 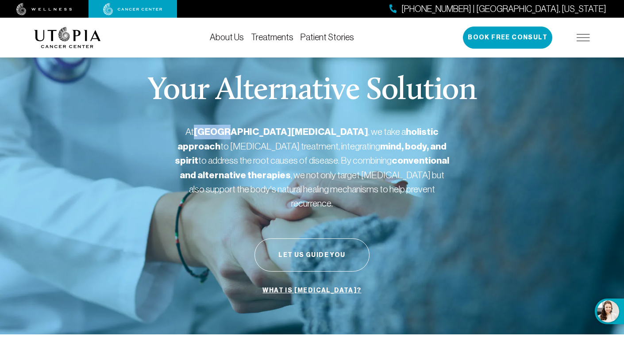 What do you see at coordinates (312, 255) in the screenshot?
I see `button: Let Us Guide You` at bounding box center [312, 255].